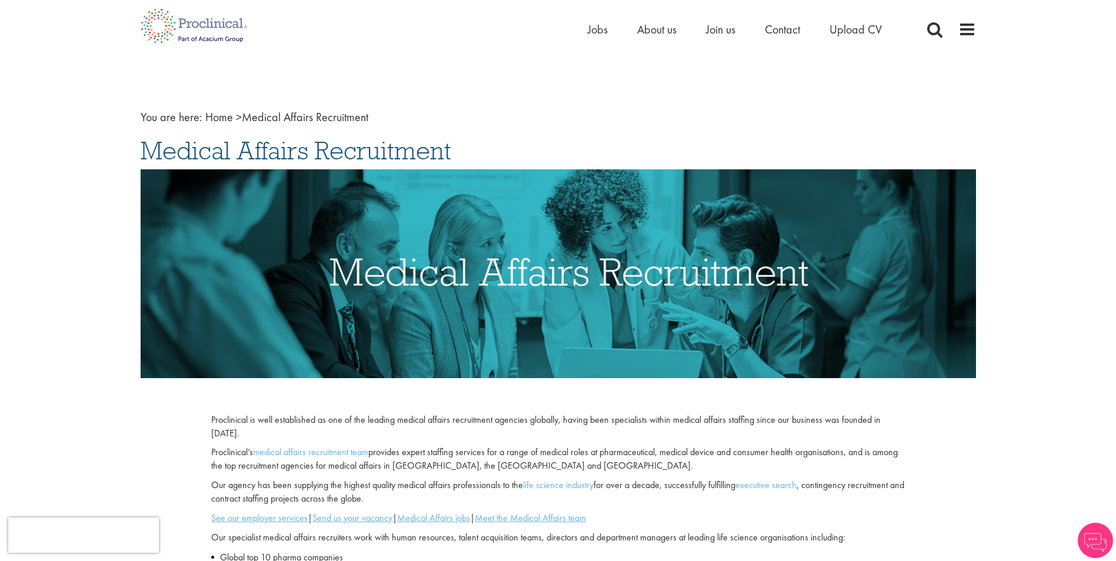 This screenshot has height=561, width=1116. I want to click on a: executive search, so click(766, 485).